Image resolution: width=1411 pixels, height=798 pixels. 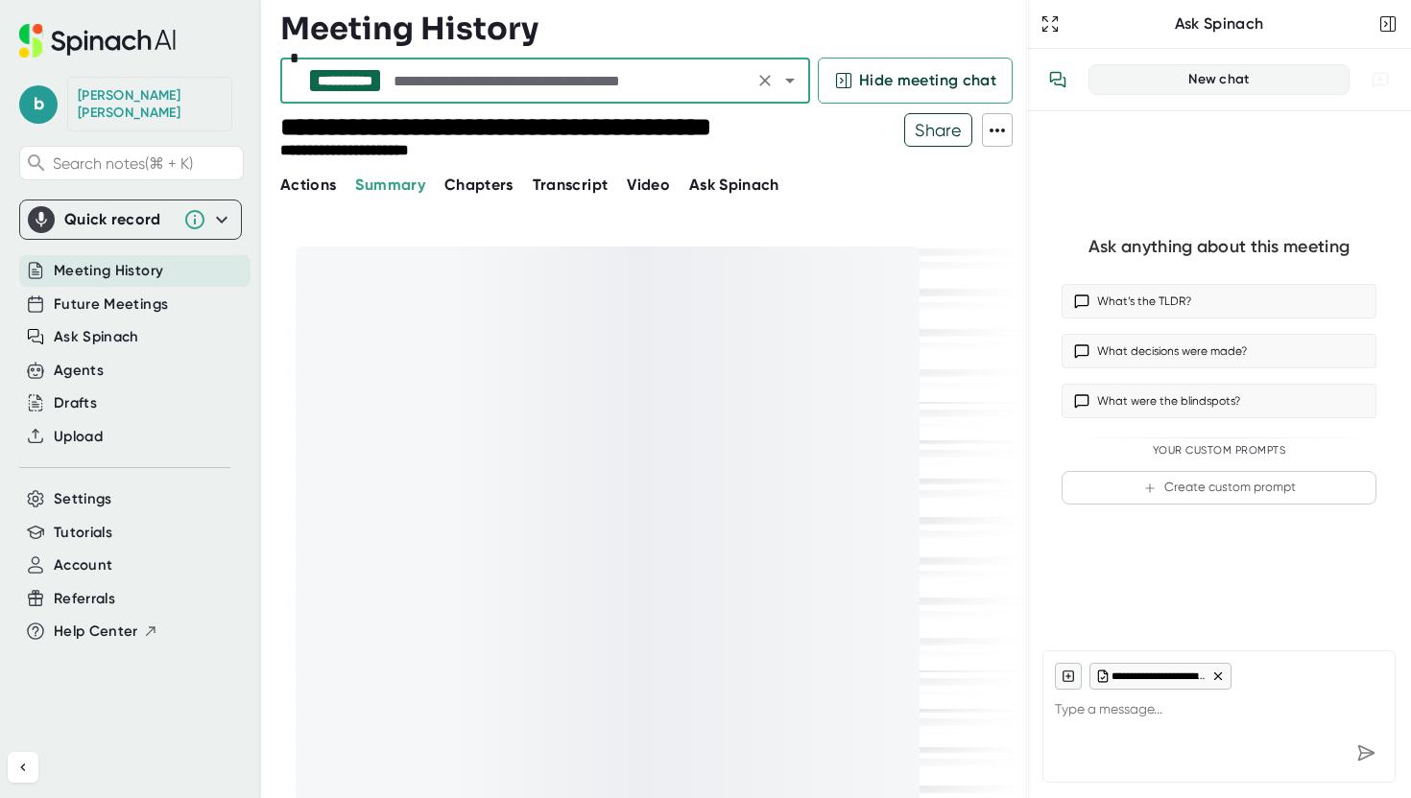 What do you see at coordinates (108, 271) in the screenshot?
I see `span: Meeting History` at bounding box center [108, 271].